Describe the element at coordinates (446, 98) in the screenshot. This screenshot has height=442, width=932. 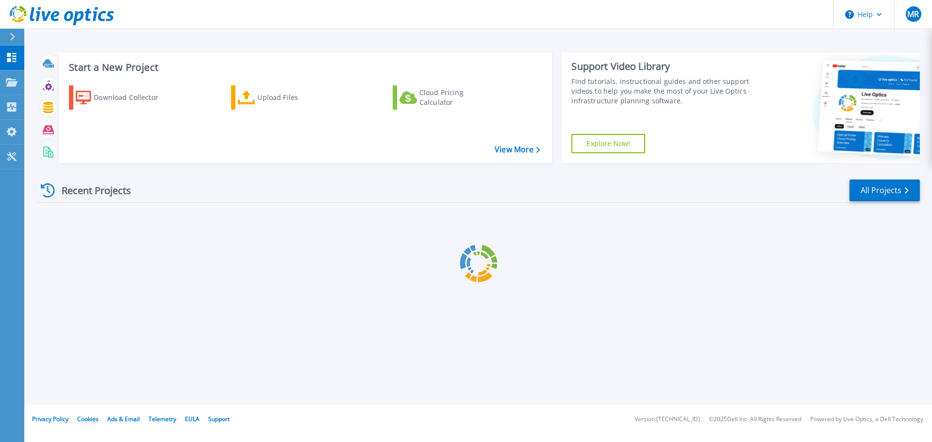
I see `a: Cloud Pricing Calculator` at that location.